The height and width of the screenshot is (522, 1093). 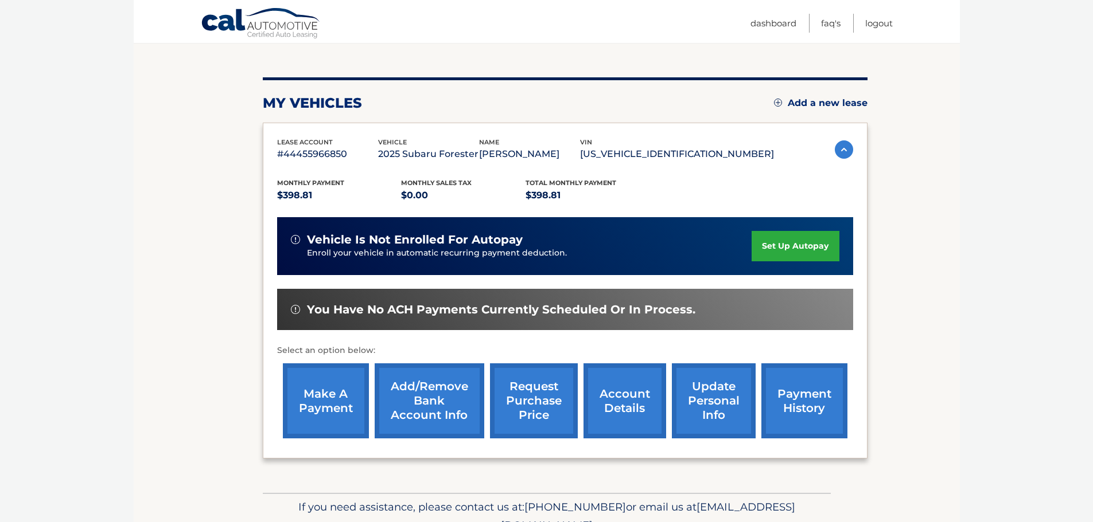 What do you see at coordinates (565, 351) in the screenshot?
I see `p: Select an option below:` at bounding box center [565, 351].